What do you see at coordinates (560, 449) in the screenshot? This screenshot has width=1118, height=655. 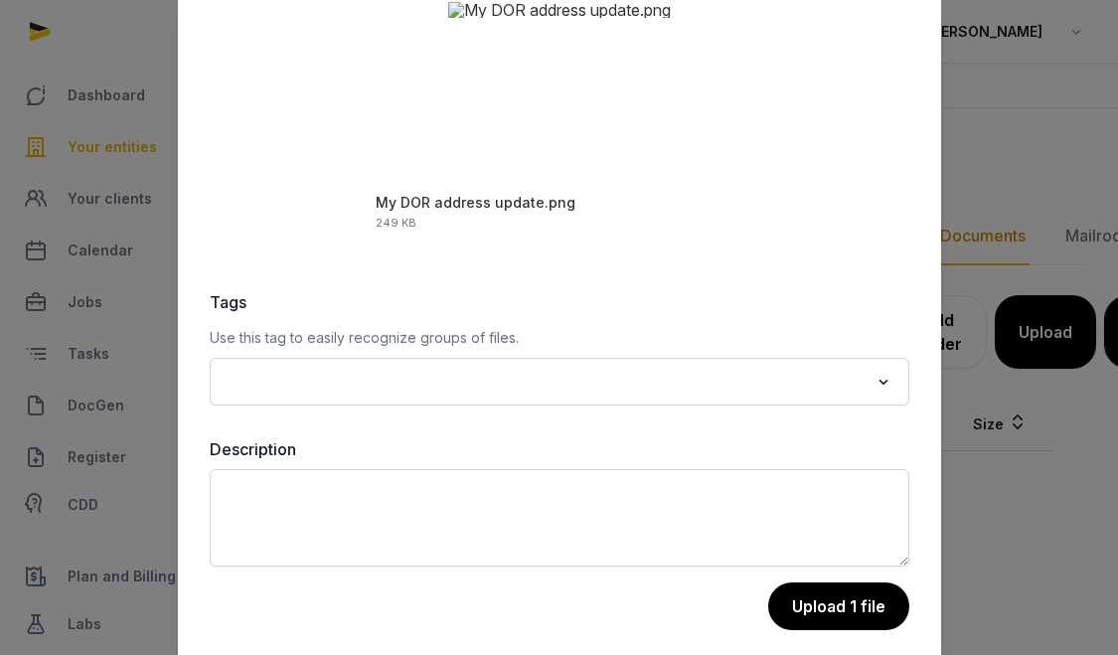 I see `label: Description` at bounding box center [560, 449].